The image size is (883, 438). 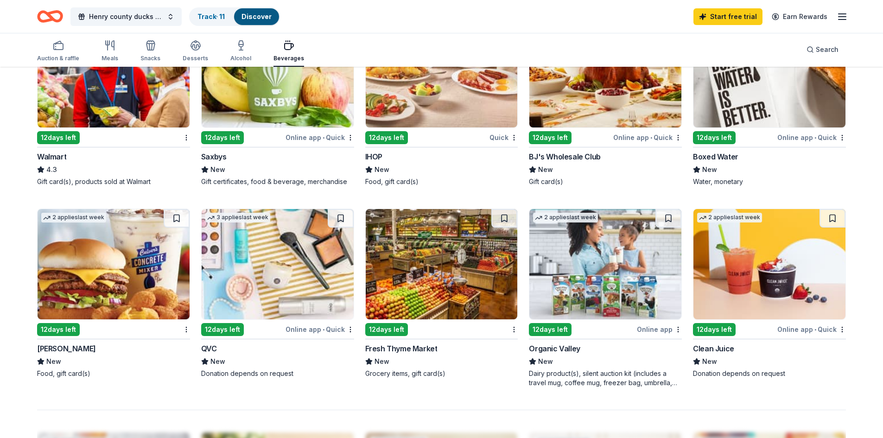 I want to click on img: Image for Fresh Thyme Market, so click(x=442, y=264).